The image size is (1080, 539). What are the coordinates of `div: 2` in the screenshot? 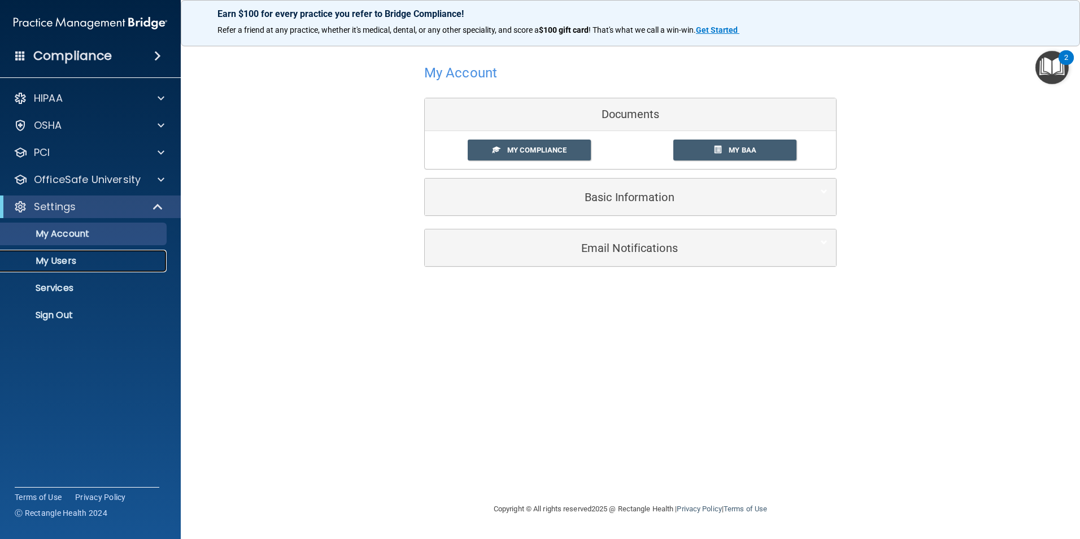 It's located at (1066, 65).